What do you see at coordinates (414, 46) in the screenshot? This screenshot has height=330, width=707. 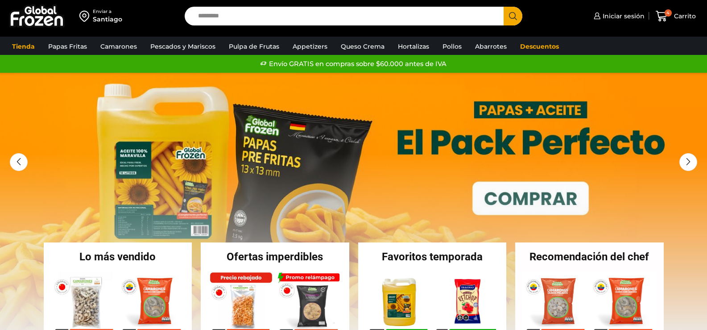 I see `a: Hortalizas` at bounding box center [414, 46].